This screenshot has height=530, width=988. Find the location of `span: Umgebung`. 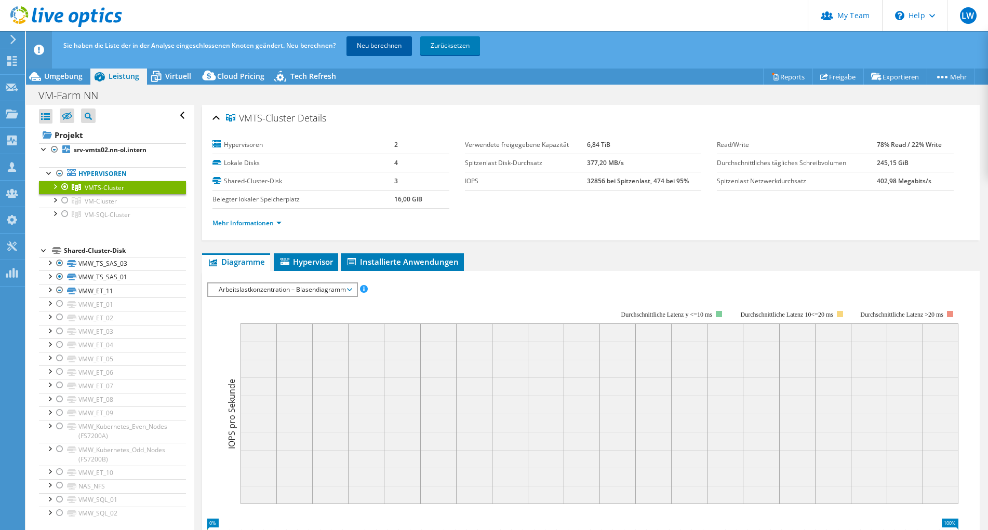

span: Umgebung is located at coordinates (63, 76).